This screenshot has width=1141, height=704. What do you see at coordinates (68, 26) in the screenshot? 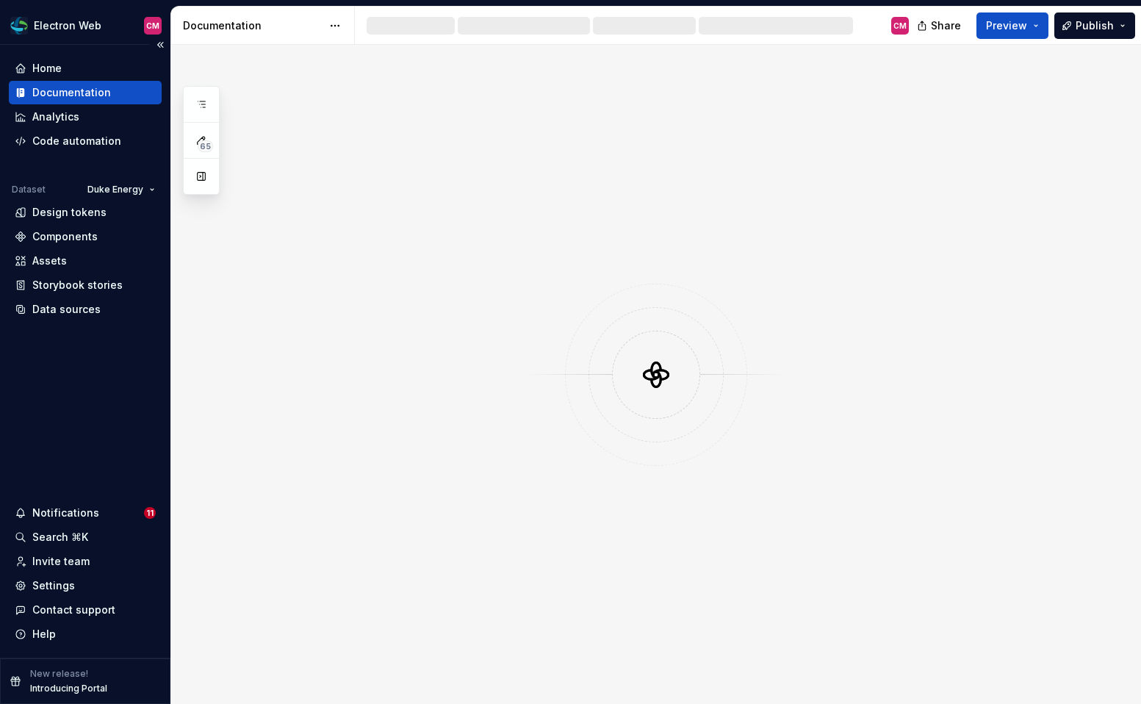
I see `div: Electron Web` at bounding box center [68, 26].